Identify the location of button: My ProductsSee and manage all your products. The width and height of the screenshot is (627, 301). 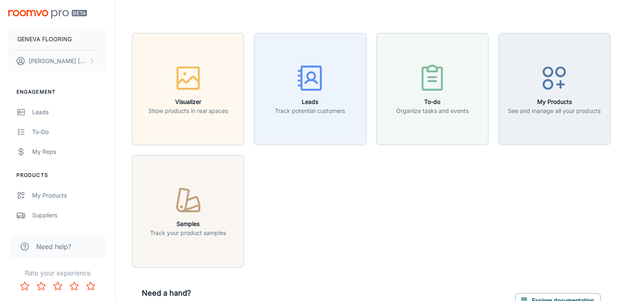
(555, 89).